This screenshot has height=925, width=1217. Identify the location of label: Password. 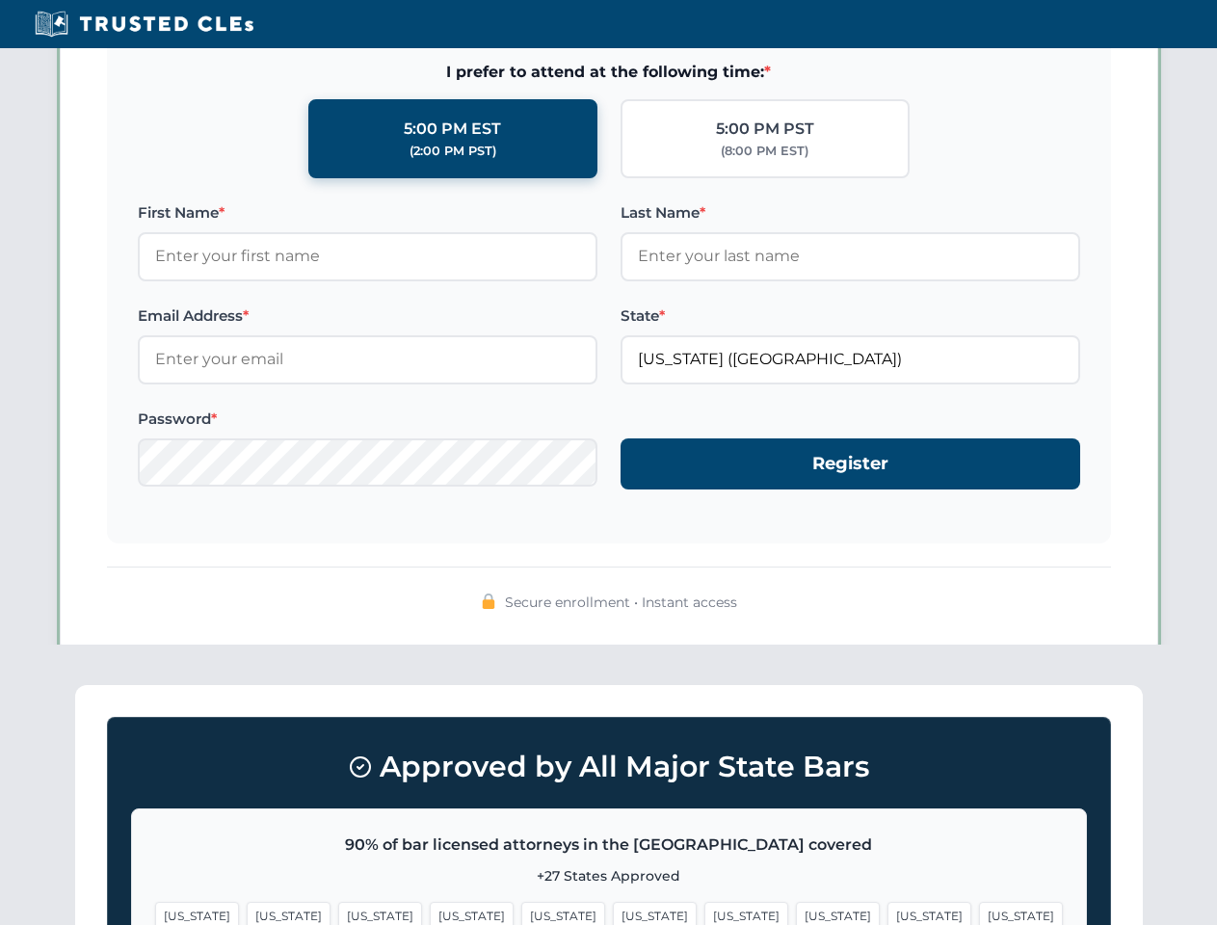
(367, 419).